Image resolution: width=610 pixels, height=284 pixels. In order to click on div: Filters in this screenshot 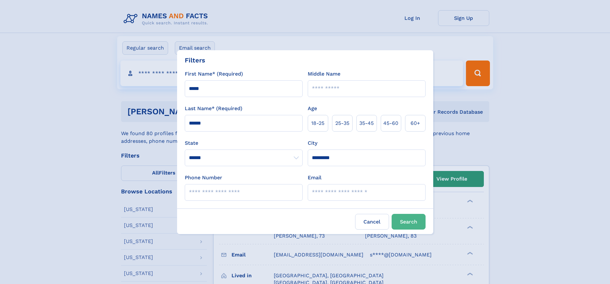, I will do `click(195, 60)`.